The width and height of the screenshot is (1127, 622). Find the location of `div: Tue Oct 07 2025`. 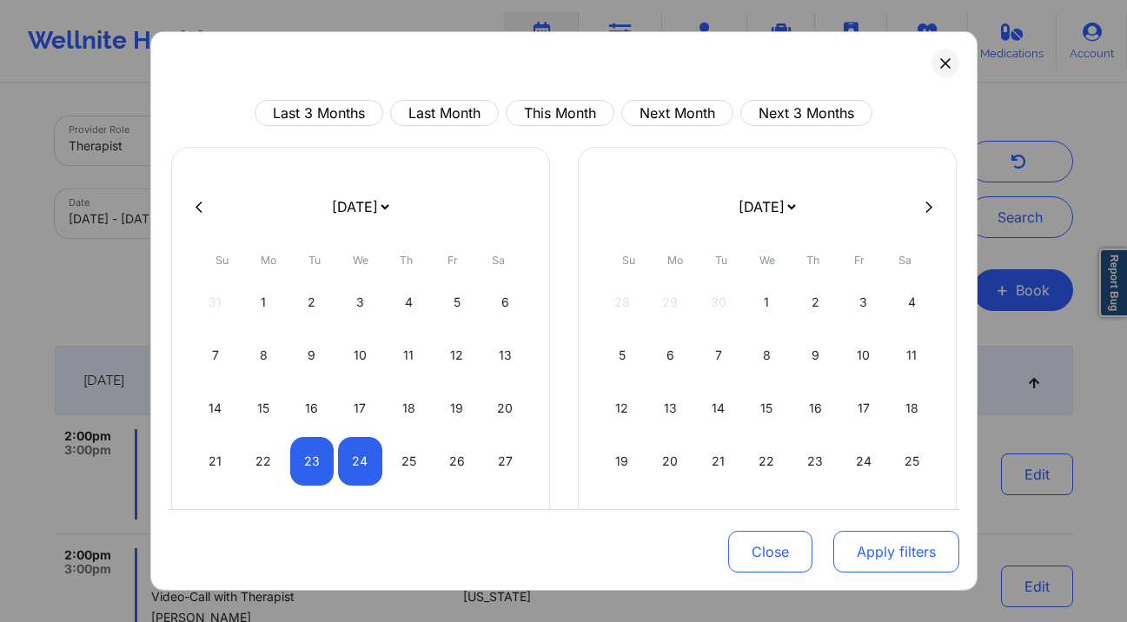

div: Tue Oct 07 2025 is located at coordinates (719, 355).